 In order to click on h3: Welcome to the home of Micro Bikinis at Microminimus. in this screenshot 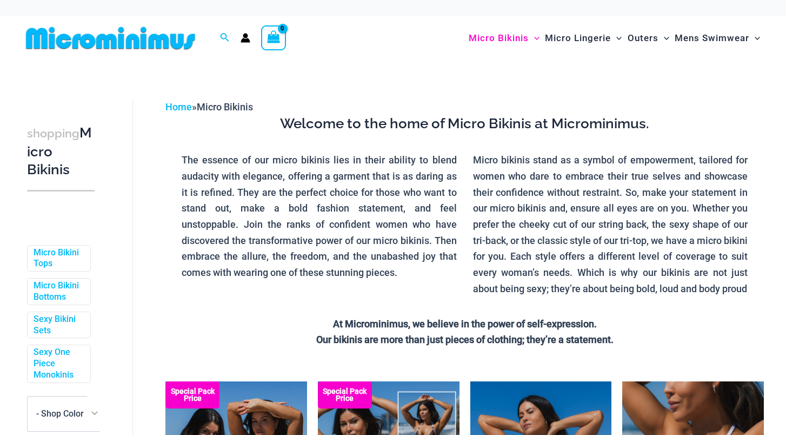, I will do `click(464, 124)`.